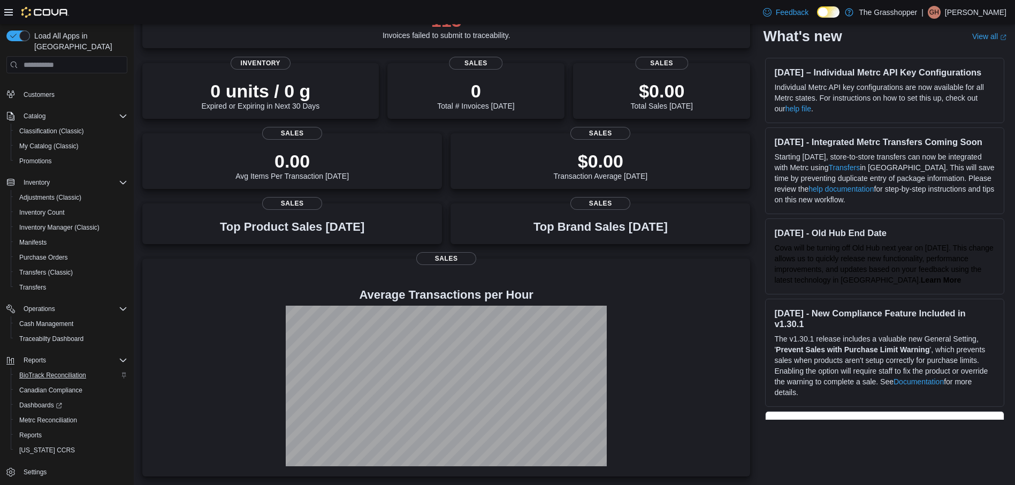  Describe the element at coordinates (33, 242) in the screenshot. I see `a: Manifests` at that location.